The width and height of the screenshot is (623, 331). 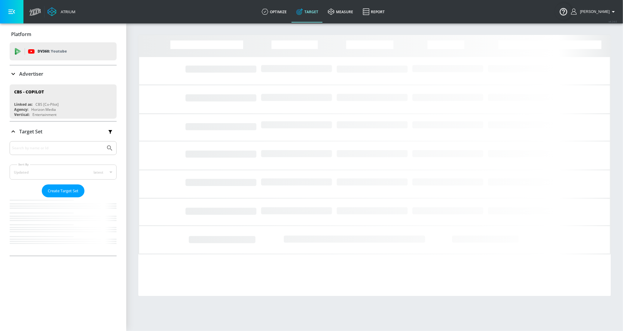 I want to click on span: Create Target Set, so click(x=63, y=191).